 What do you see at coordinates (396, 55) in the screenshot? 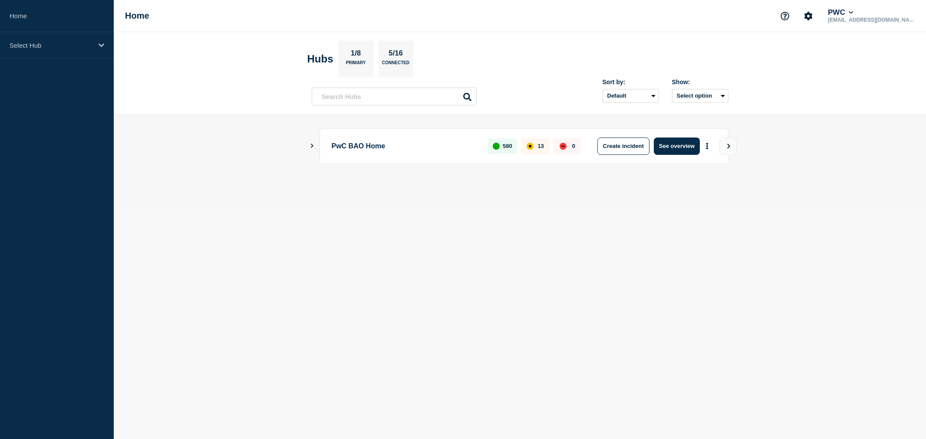
I see `p: 5/16` at bounding box center [396, 55].